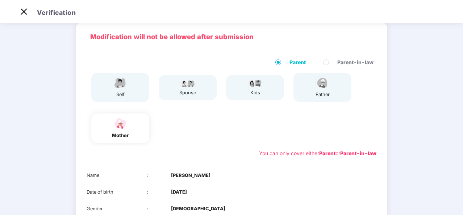 This screenshot has width=463, height=215. Describe the element at coordinates (120, 123) in the screenshot. I see `img: svg+xml;base64,PHN2ZyB4bWxucz0iaHR0cDovL3d3dy53My5vcmcvMjAwMC9zdmciIHdpZHRoPSI1NCIgaGVpZ2h0PSIzOC...` at that location.